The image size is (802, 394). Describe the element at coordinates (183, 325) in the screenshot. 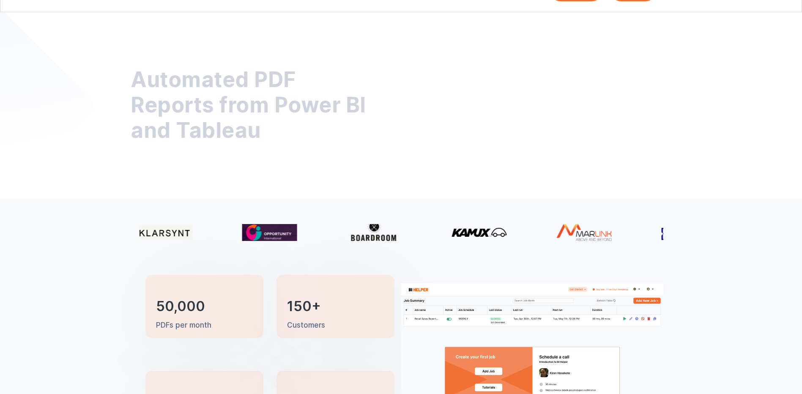

I see `p: PDFs per month` at that location.